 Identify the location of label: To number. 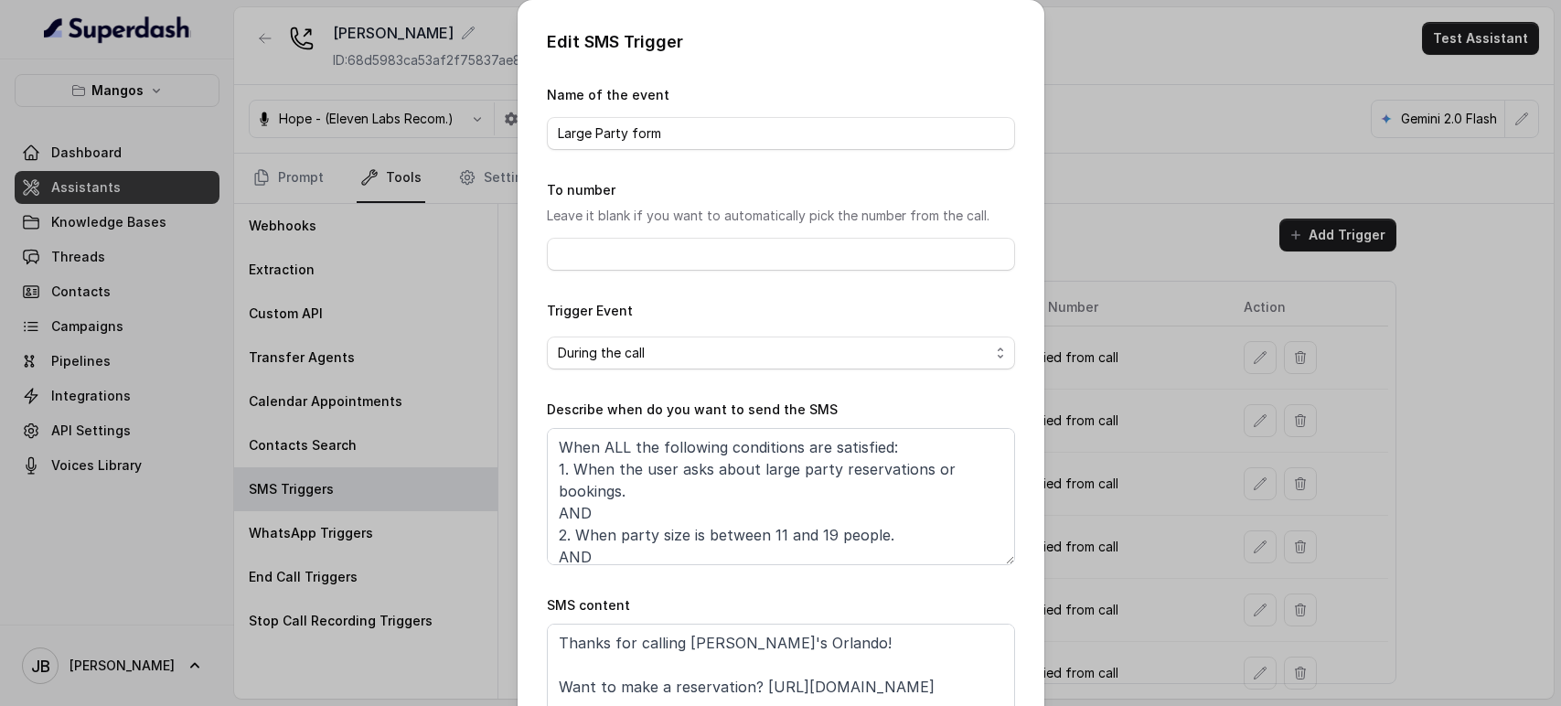
(581, 189).